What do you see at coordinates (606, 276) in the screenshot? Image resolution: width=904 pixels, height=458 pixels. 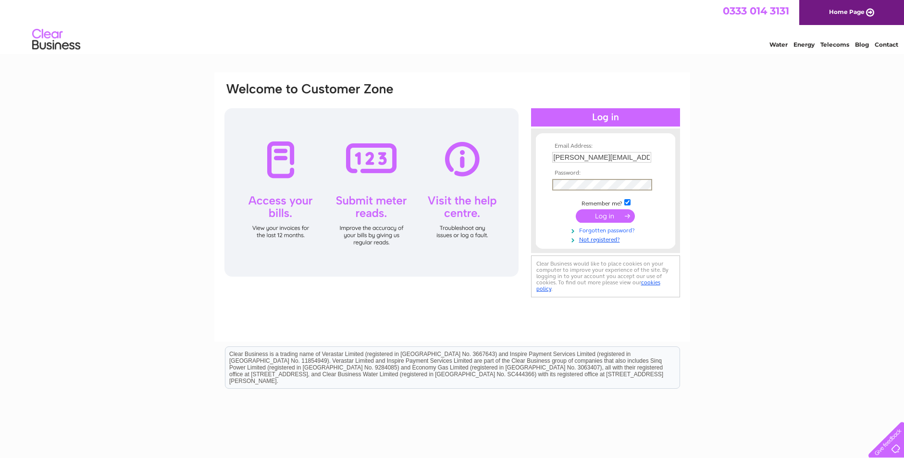 I see `div: Clear Business would like to place cookies on your computer to improve your experience of the sit...` at bounding box center [606, 276].